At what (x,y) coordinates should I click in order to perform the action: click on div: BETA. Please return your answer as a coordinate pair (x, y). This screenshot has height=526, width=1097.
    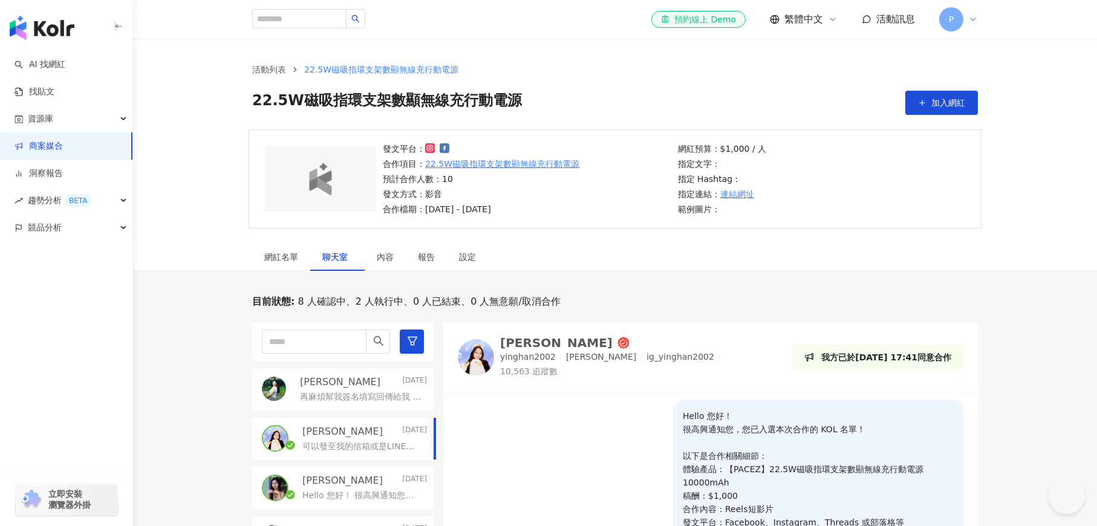
    Looking at the image, I should click on (78, 201).